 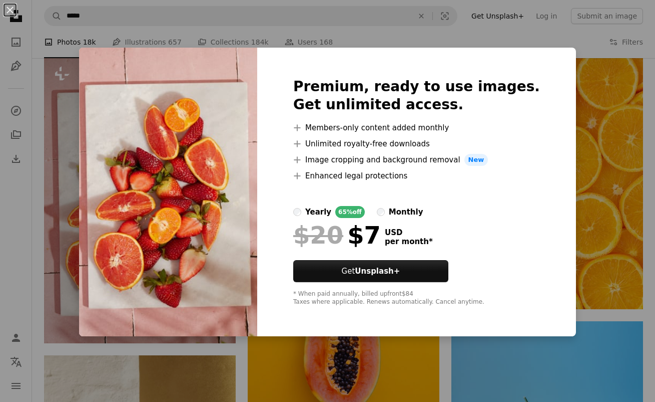 I want to click on li: Members-only content added monthly, so click(x=417, y=128).